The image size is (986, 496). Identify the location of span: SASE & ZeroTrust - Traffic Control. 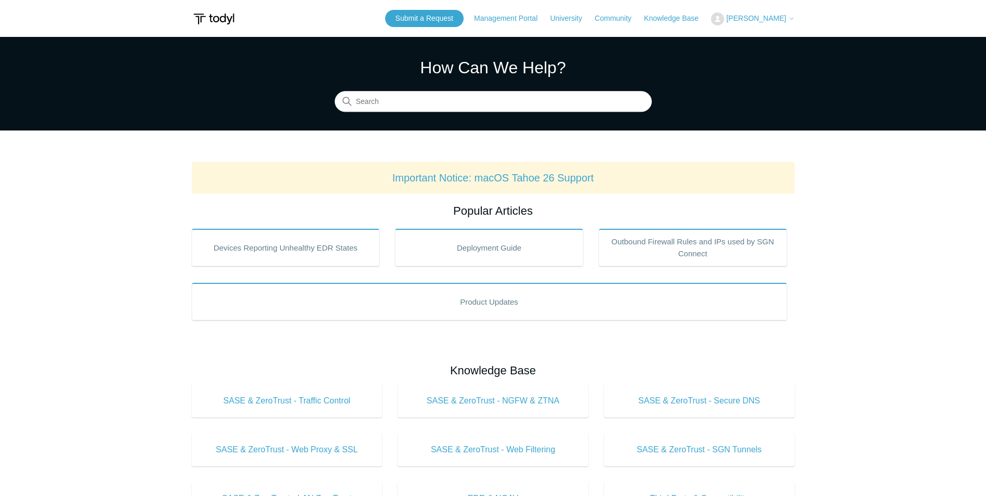
(287, 401).